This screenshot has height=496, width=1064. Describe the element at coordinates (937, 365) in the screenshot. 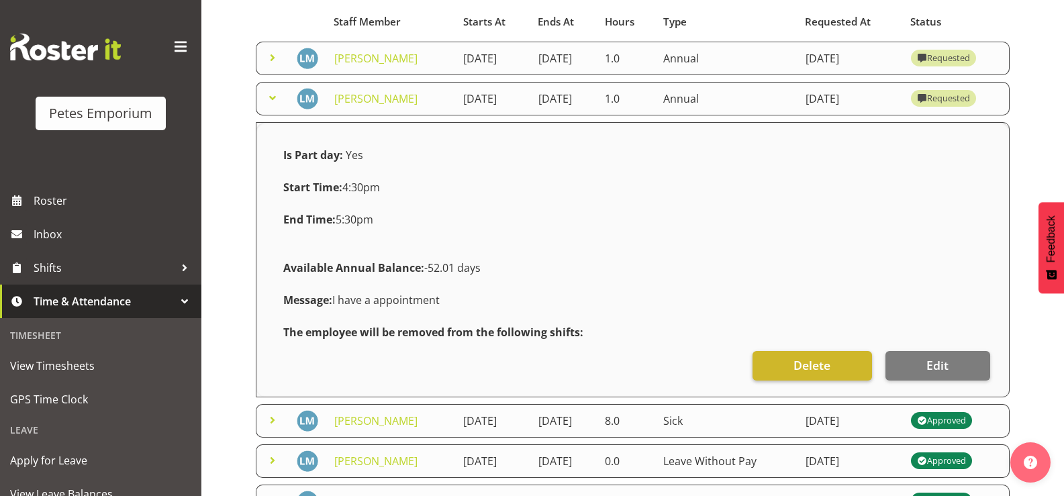

I see `span: Edit` at that location.